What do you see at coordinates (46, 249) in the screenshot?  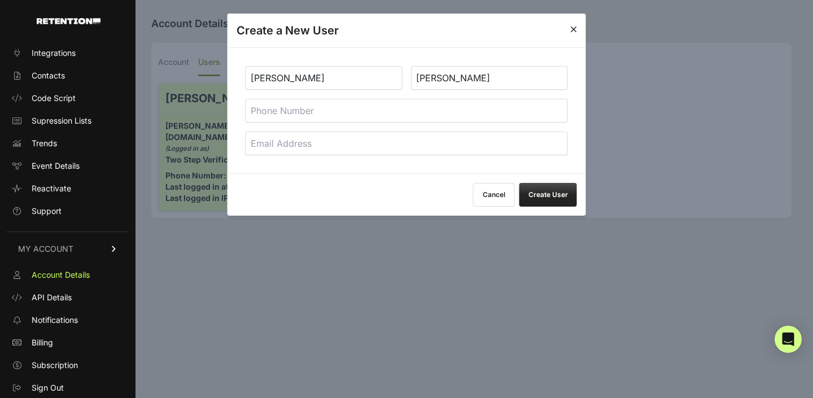 I see `span: MY ACCOUNT` at bounding box center [46, 249].